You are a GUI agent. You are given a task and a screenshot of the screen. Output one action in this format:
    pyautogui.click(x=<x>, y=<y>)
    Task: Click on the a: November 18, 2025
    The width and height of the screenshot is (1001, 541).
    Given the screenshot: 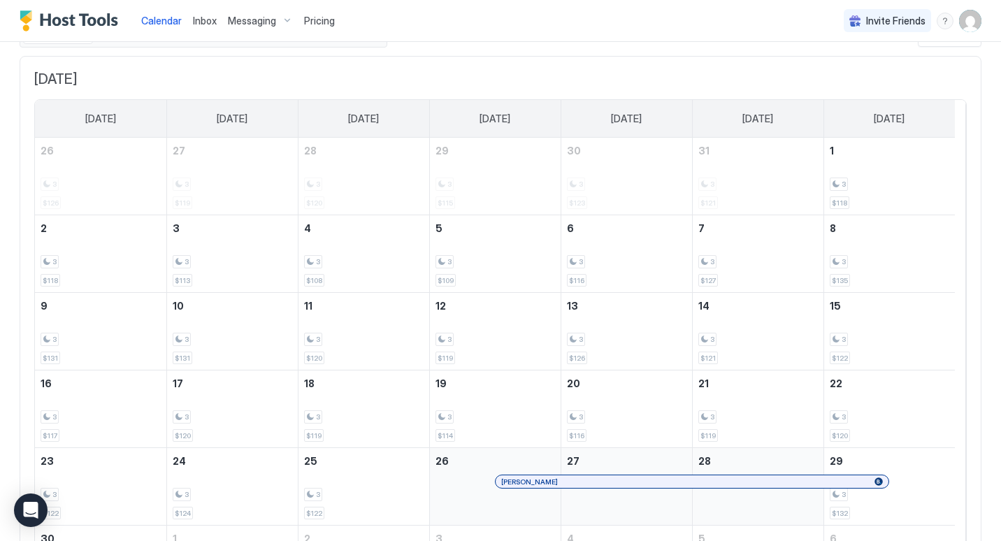 What is the action you would take?
    pyautogui.click(x=364, y=383)
    